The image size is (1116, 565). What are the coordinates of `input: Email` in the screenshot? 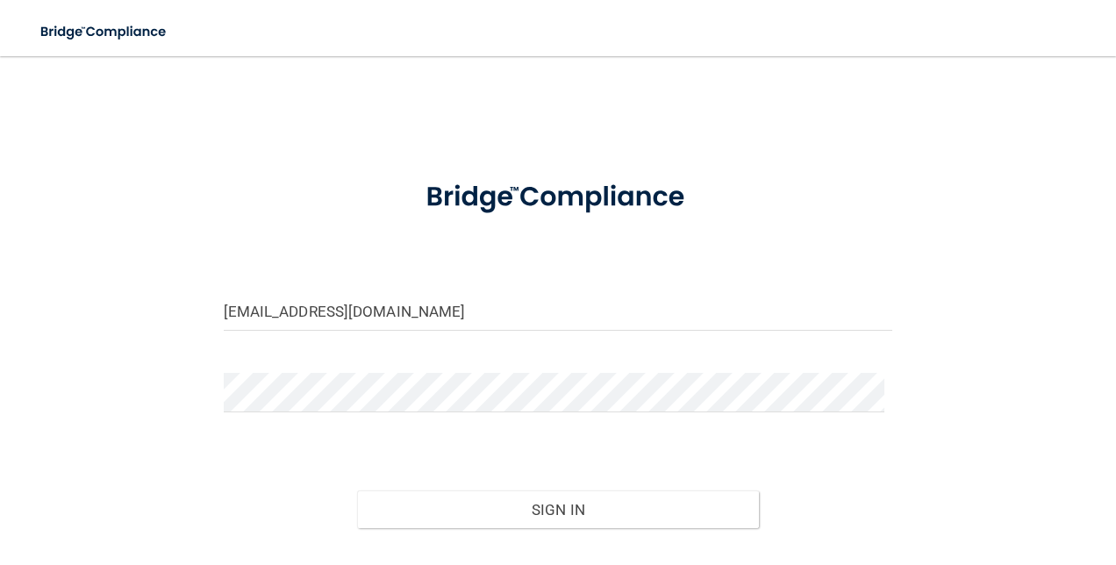 It's located at (558, 311).